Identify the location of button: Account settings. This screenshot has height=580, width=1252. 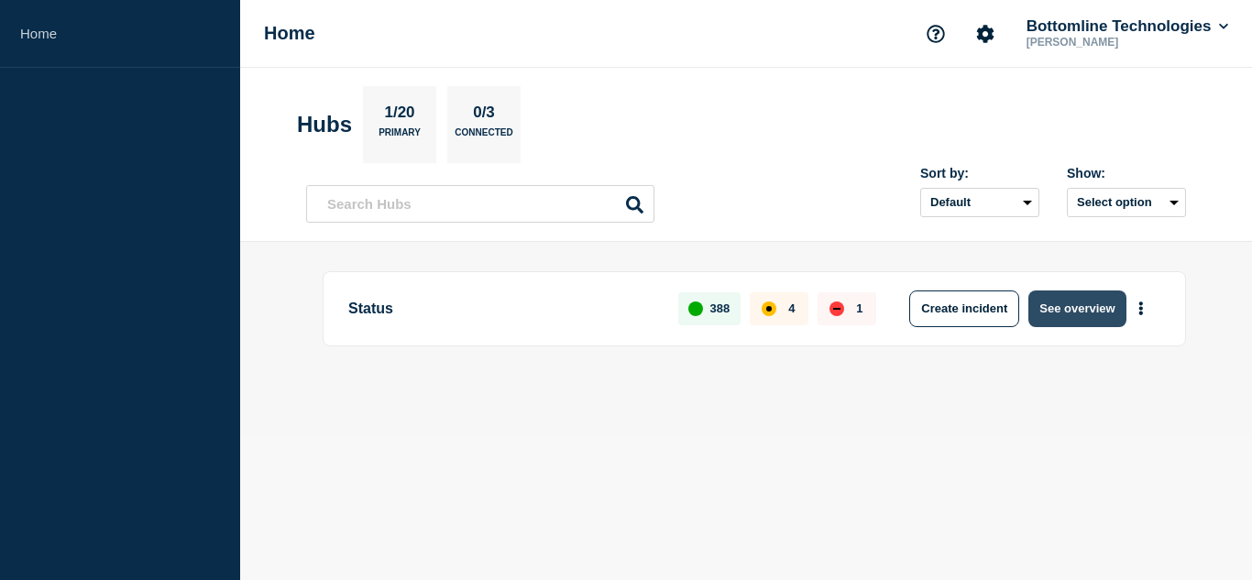
(985, 34).